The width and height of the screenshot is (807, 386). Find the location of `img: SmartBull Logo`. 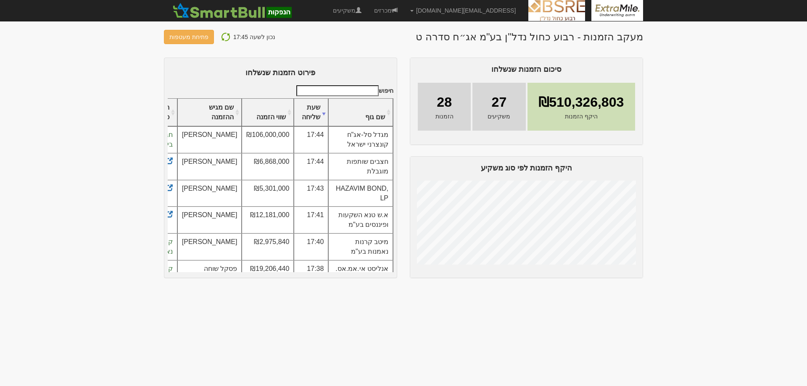

img: SmartBull Logo is located at coordinates (232, 11).